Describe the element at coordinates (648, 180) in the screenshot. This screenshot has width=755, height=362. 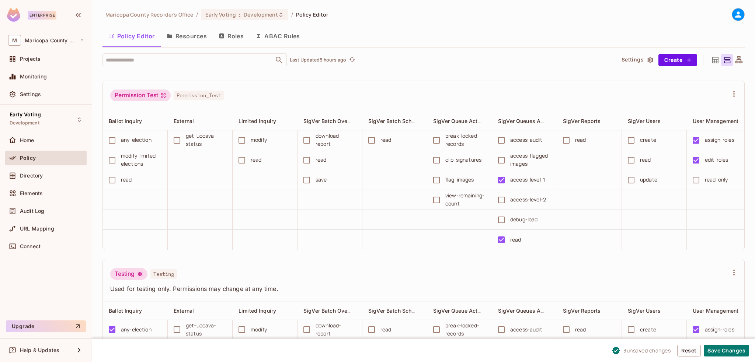
I see `div: update` at that location.